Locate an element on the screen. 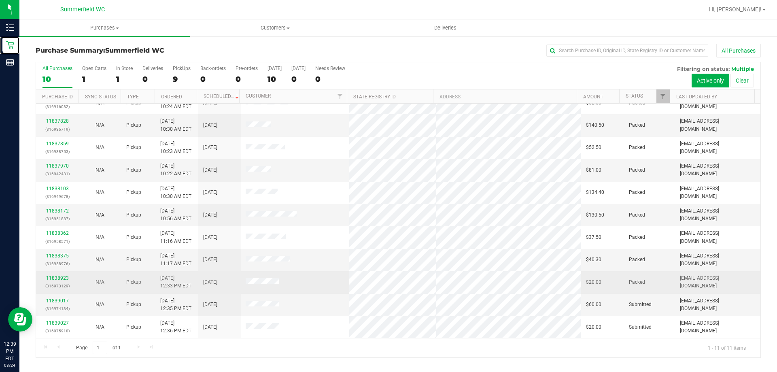 This screenshot has height=372, width=777. a: Sync Status is located at coordinates (100, 97).